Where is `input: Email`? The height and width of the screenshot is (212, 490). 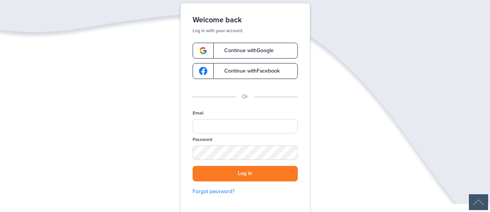
input: Email is located at coordinates (245, 126).